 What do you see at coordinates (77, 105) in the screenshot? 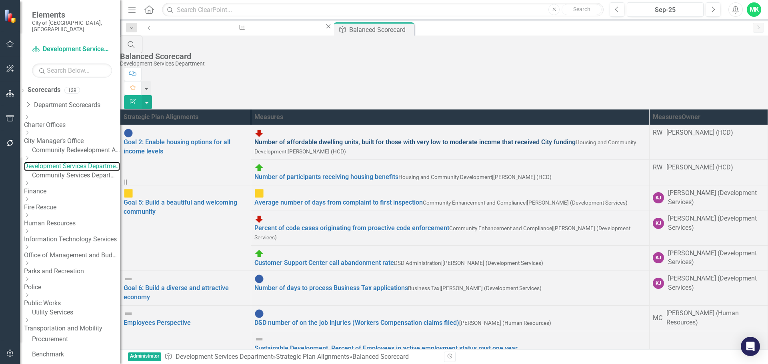
I see `a: Department Scorecards` at bounding box center [77, 105].